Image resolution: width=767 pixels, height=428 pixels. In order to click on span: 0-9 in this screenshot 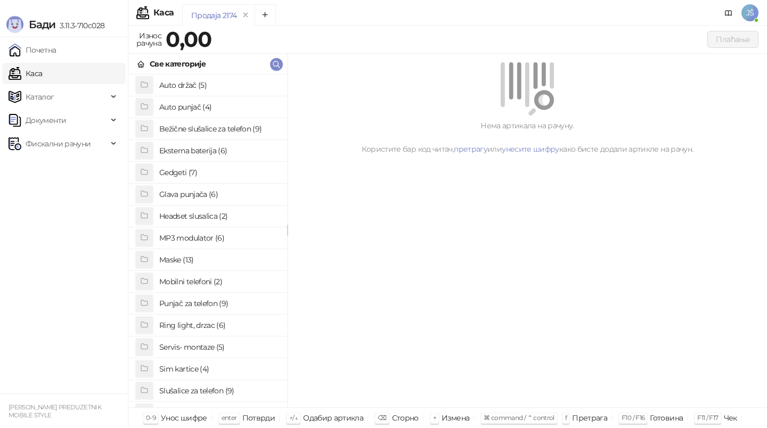, I will do `click(151, 418)`.